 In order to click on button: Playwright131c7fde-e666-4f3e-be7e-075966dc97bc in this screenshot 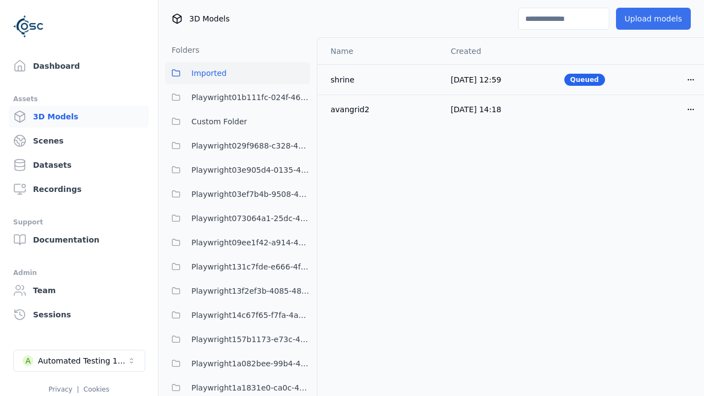, I will do `click(238, 267)`.